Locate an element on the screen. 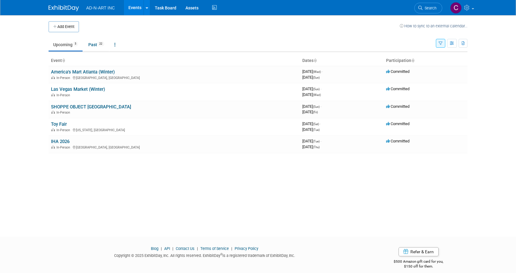  button: Add Event is located at coordinates (64, 27).